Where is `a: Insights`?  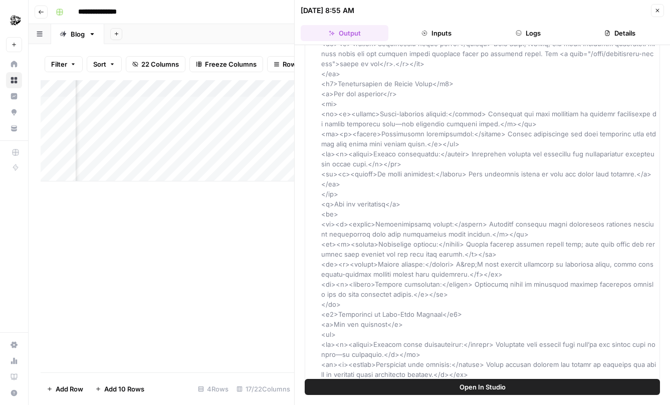
a: Insights is located at coordinates (14, 96).